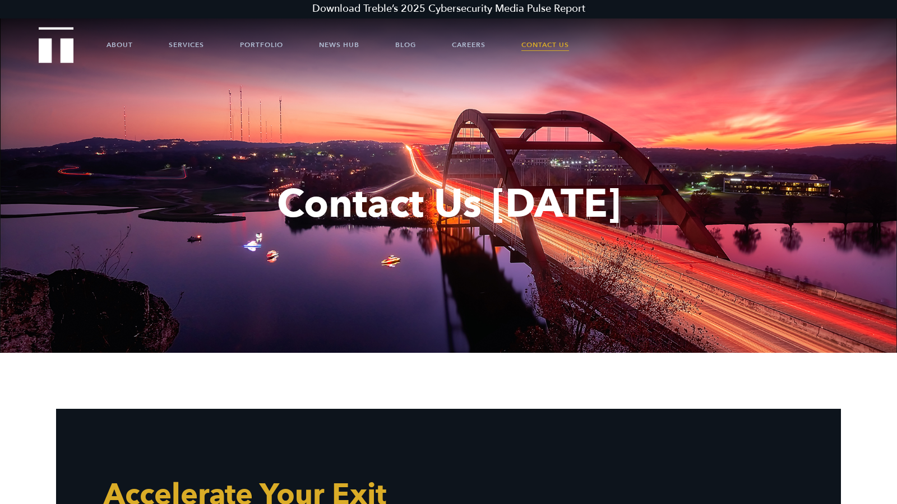  I want to click on a: Careers, so click(469, 45).